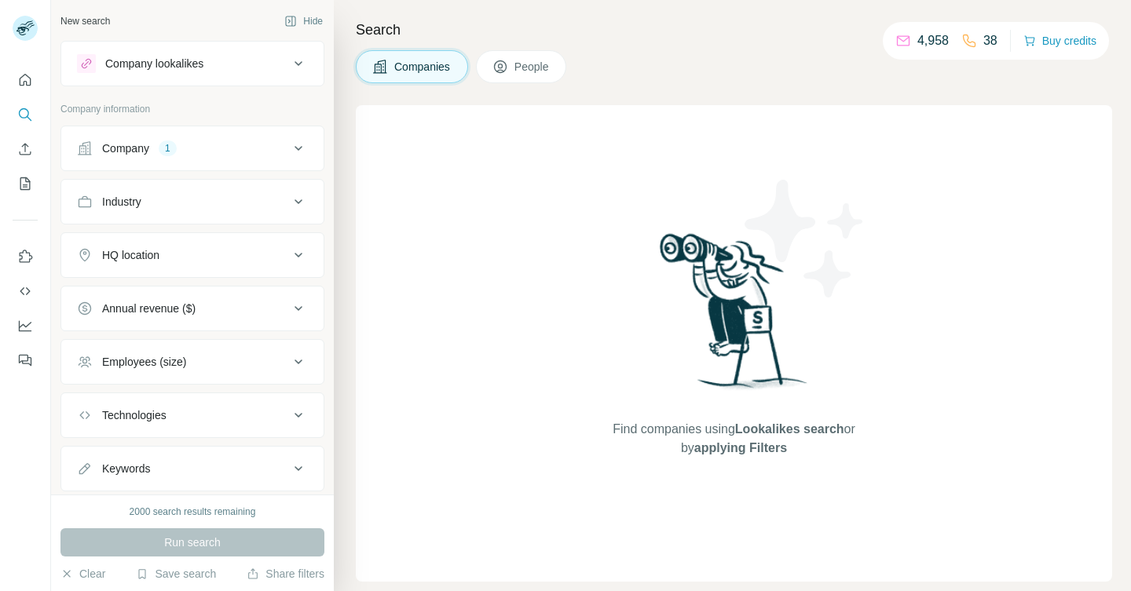 The height and width of the screenshot is (591, 1131). What do you see at coordinates (25, 361) in the screenshot?
I see `button: Feedback` at bounding box center [25, 361].